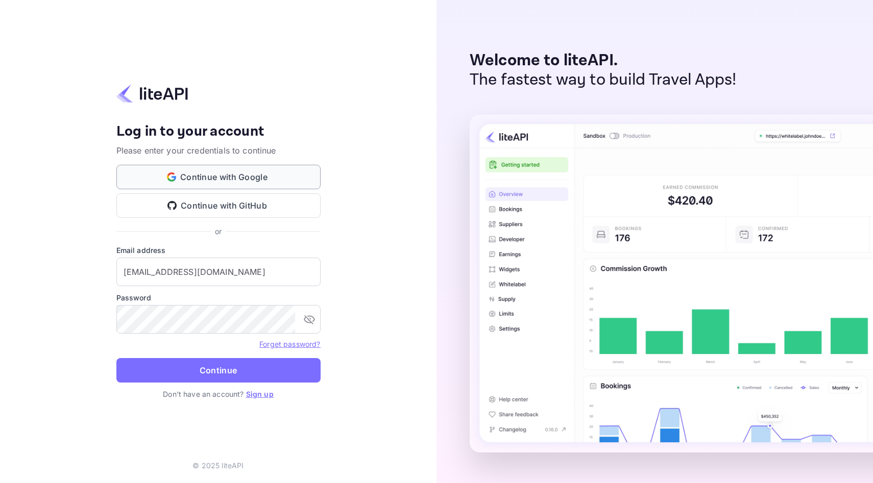 This screenshot has height=483, width=873. Describe the element at coordinates (218, 394) in the screenshot. I see `p: Don't have an account?` at that location.